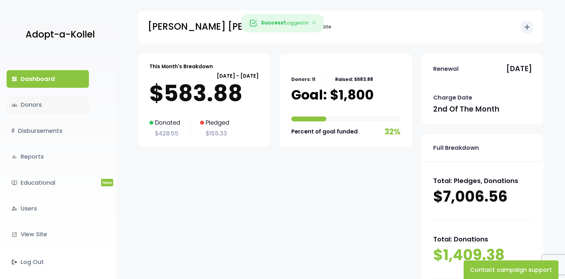  I want to click on i: launch, so click(14, 235).